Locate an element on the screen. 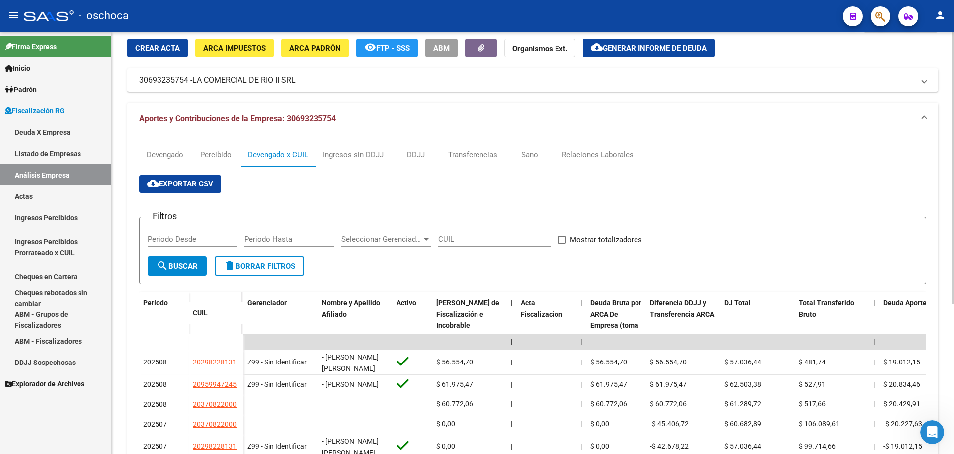 The height and width of the screenshot is (454, 954). span: -$ 19.012,15 is located at coordinates (903, 446).